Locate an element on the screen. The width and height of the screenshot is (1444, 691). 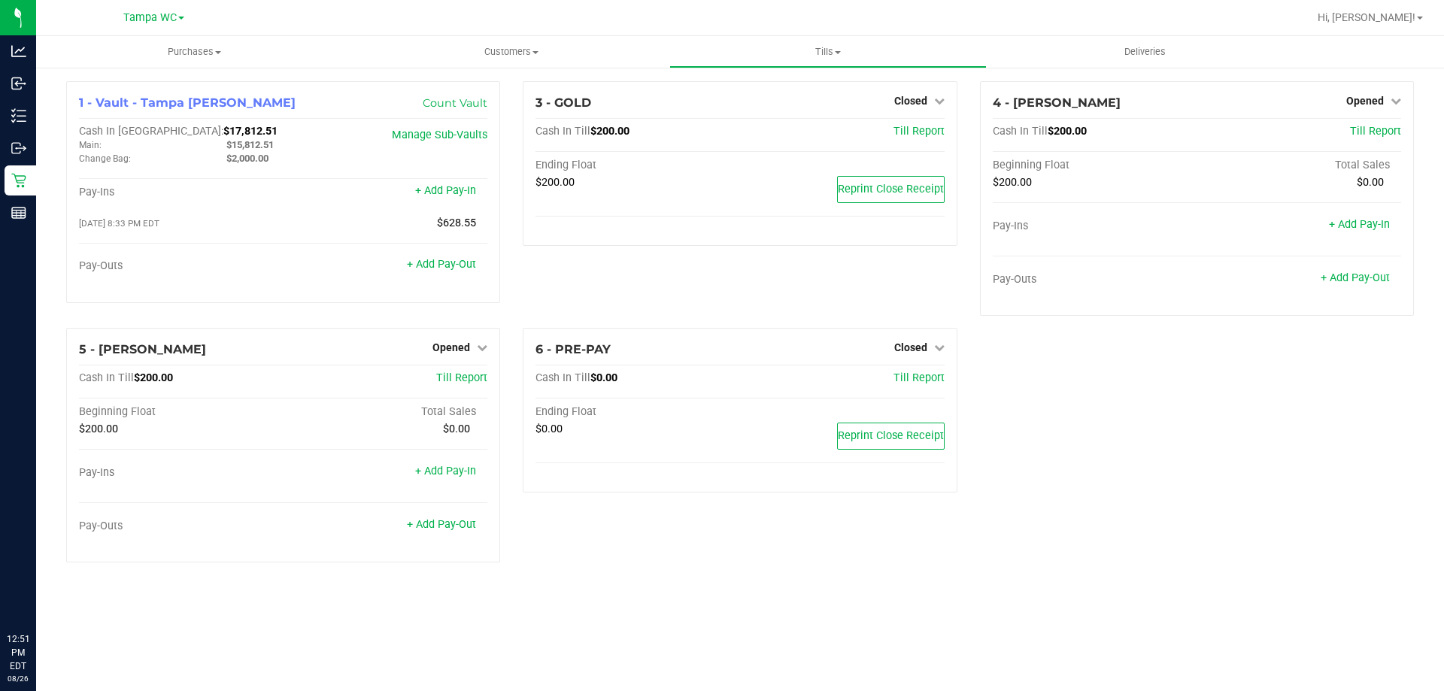
inline-svg: Outbound is located at coordinates (19, 148).